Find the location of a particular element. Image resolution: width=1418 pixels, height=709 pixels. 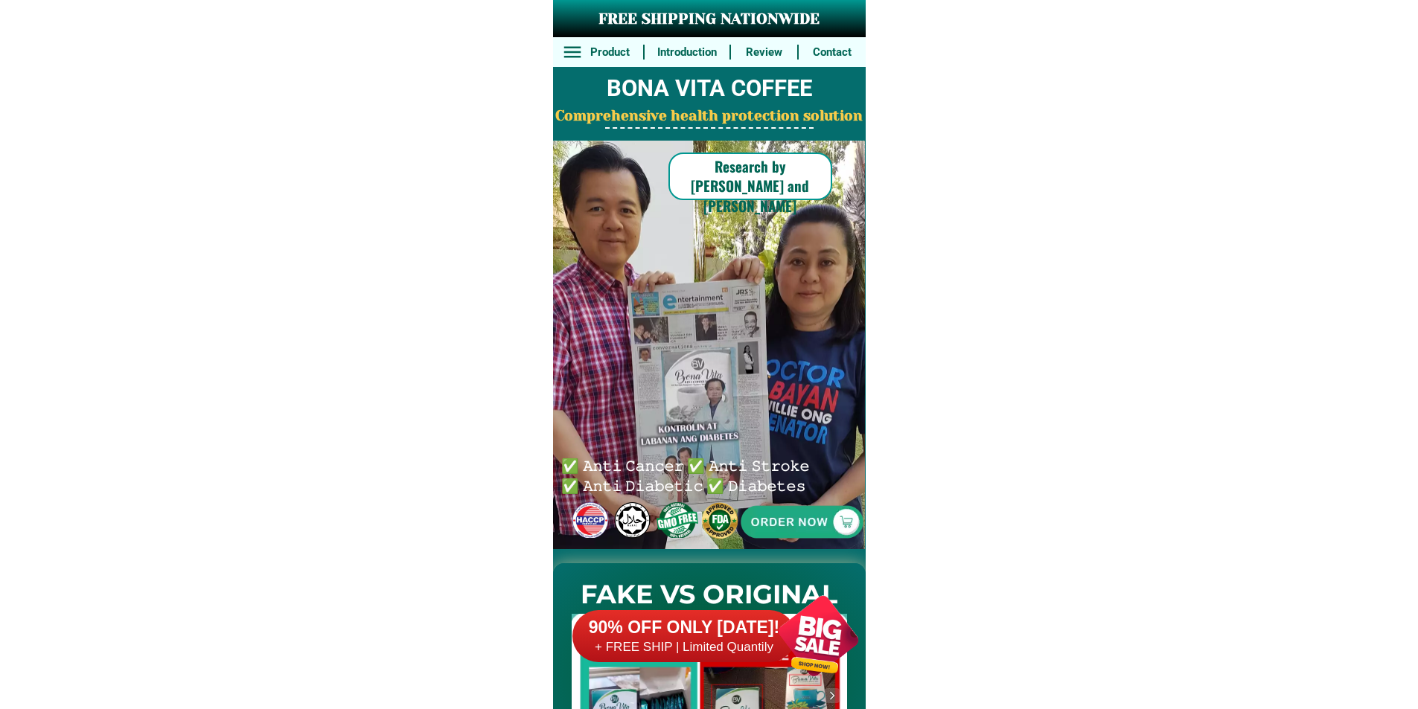

h2: FAKE VS ORIGINAL is located at coordinates (709, 595).